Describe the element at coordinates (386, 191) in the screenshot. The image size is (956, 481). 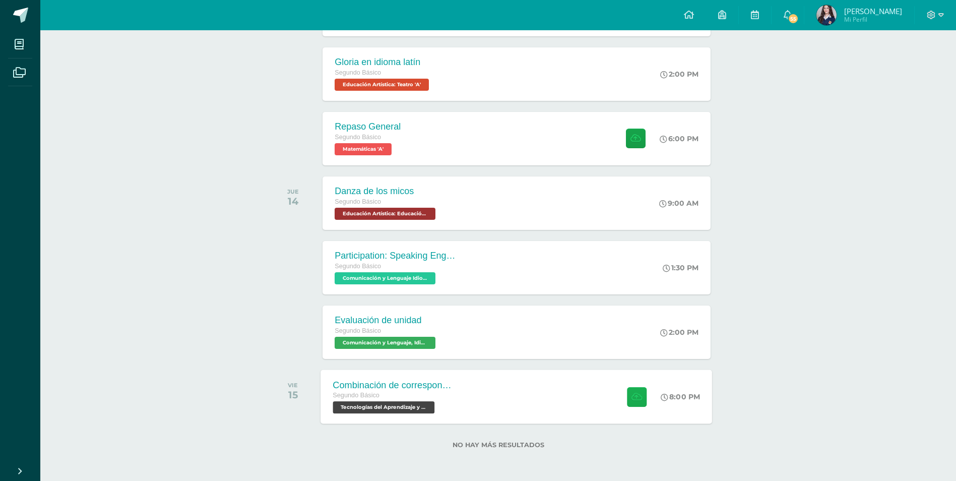
I see `div: Danza de los micos` at that location.